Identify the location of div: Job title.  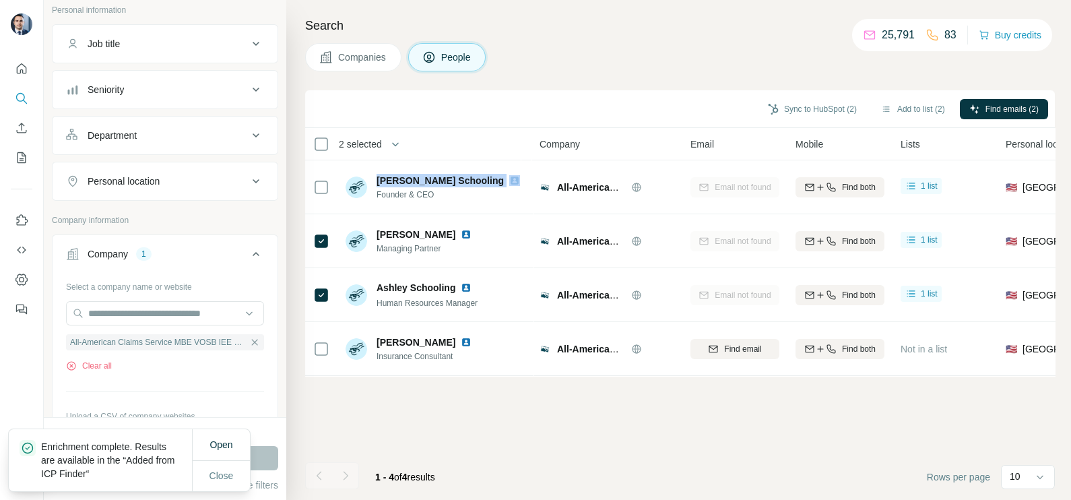
(104, 44).